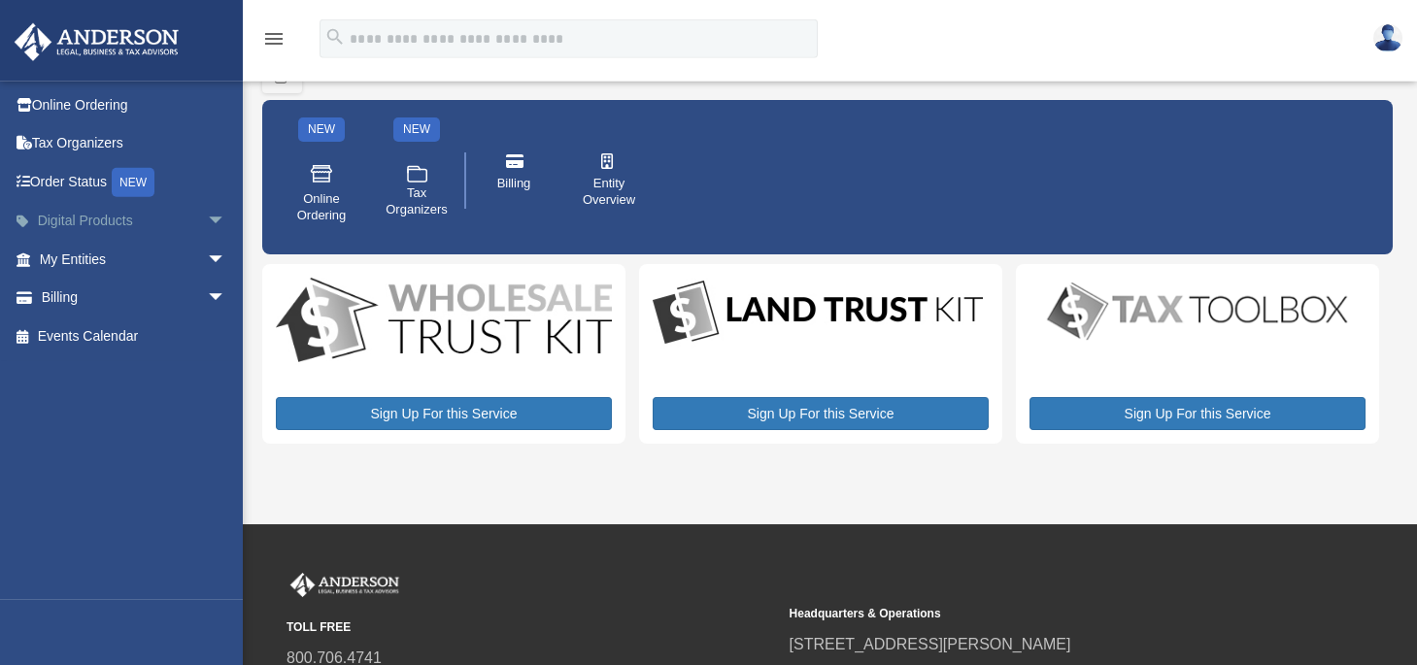 The image size is (1417, 665). What do you see at coordinates (134, 336) in the screenshot?
I see `a: Events Calendar` at bounding box center [134, 336].